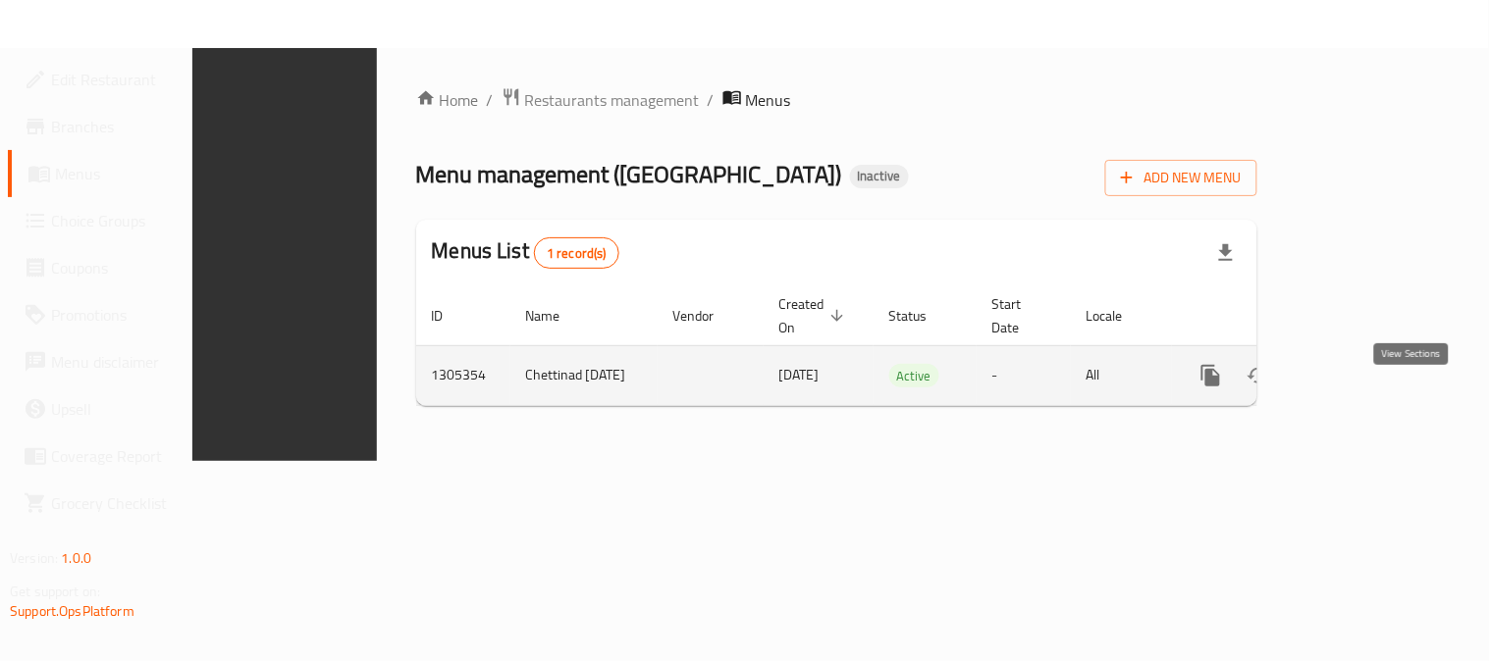  I want to click on button: Change Status, so click(1258, 376).